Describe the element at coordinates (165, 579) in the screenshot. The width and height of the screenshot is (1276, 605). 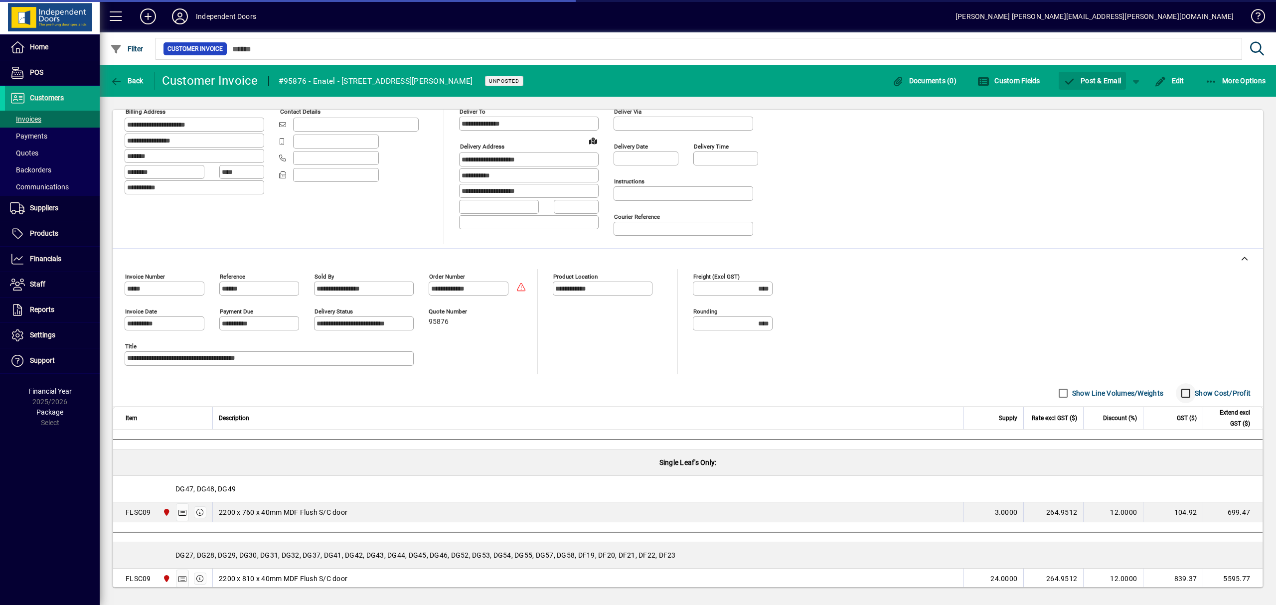
I see `span: Christchurch` at that location.